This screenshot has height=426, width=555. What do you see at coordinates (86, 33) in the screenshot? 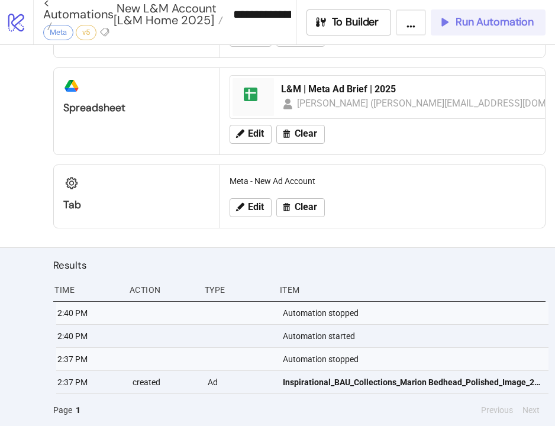
I see `div: v5` at bounding box center [86, 33].